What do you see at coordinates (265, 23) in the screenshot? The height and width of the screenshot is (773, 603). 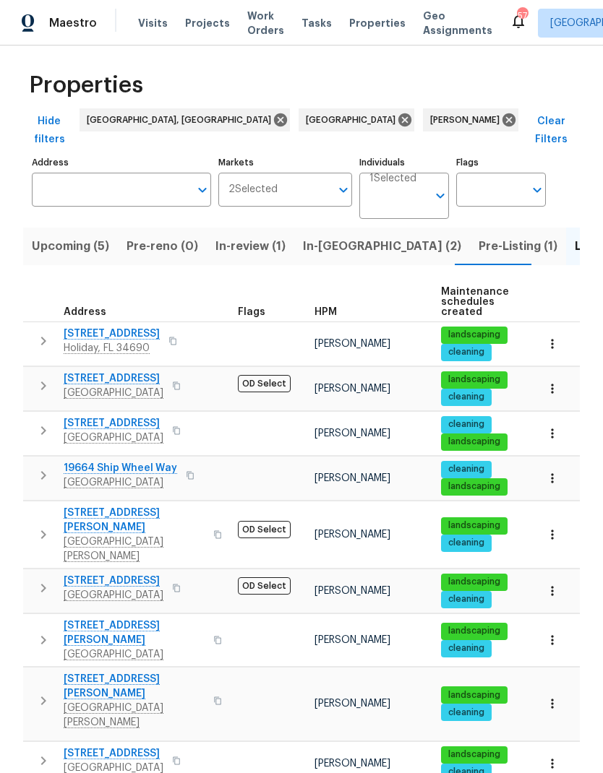 I see `span: Work Orders` at bounding box center [265, 23].